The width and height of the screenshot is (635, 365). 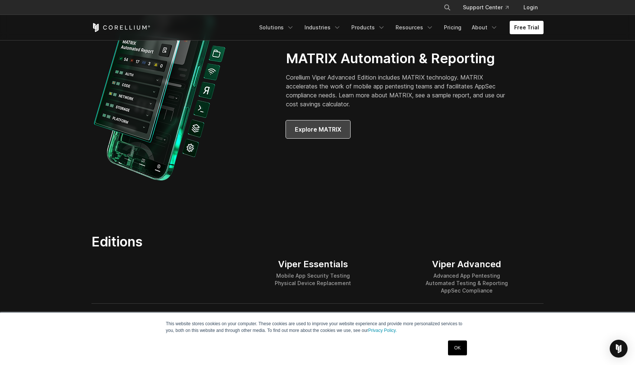 What do you see at coordinates (447, 7) in the screenshot?
I see `button: Search` at bounding box center [447, 7].